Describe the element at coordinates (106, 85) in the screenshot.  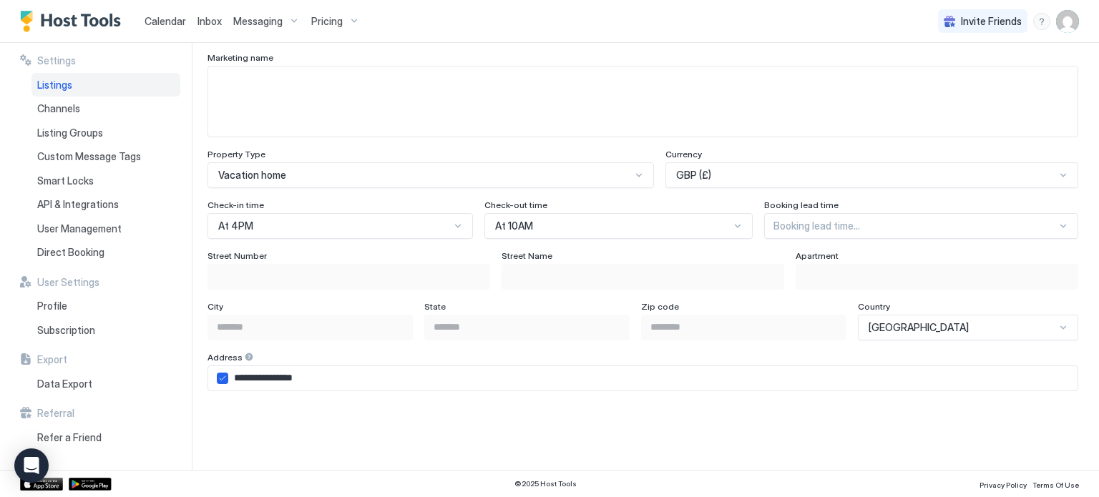
I see `a: Listings` at that location.